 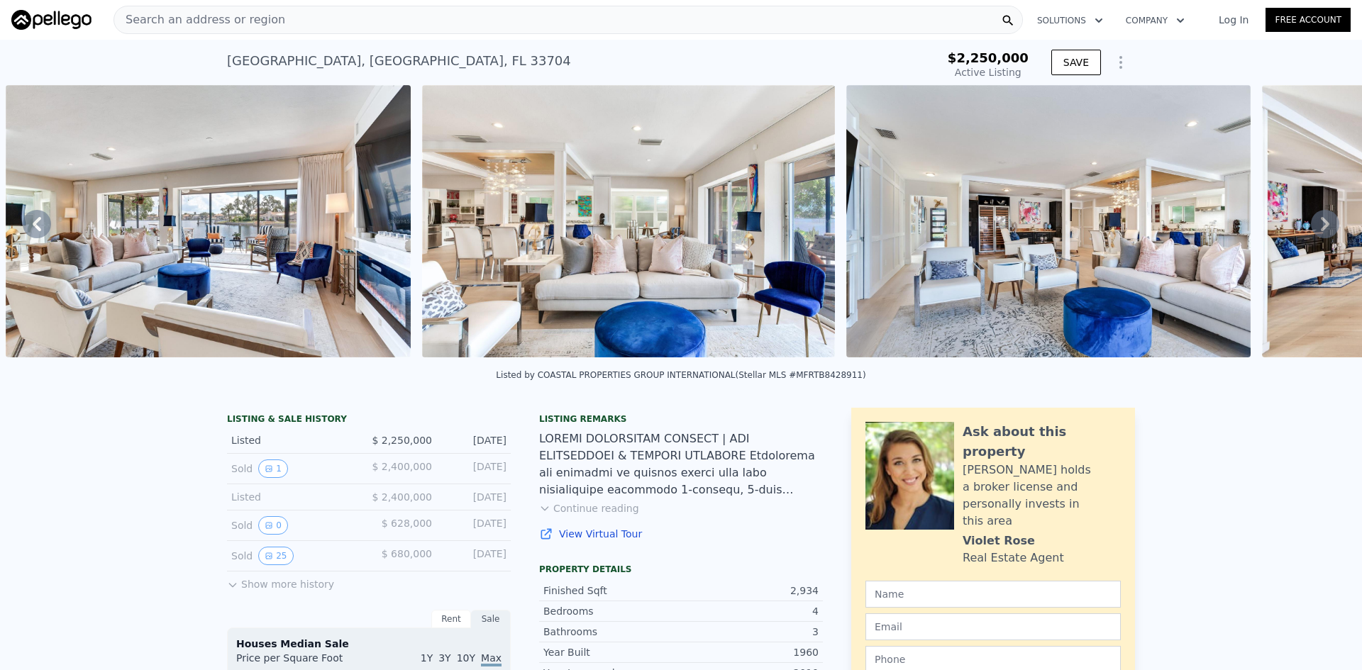 I want to click on input: Email, so click(x=993, y=627).